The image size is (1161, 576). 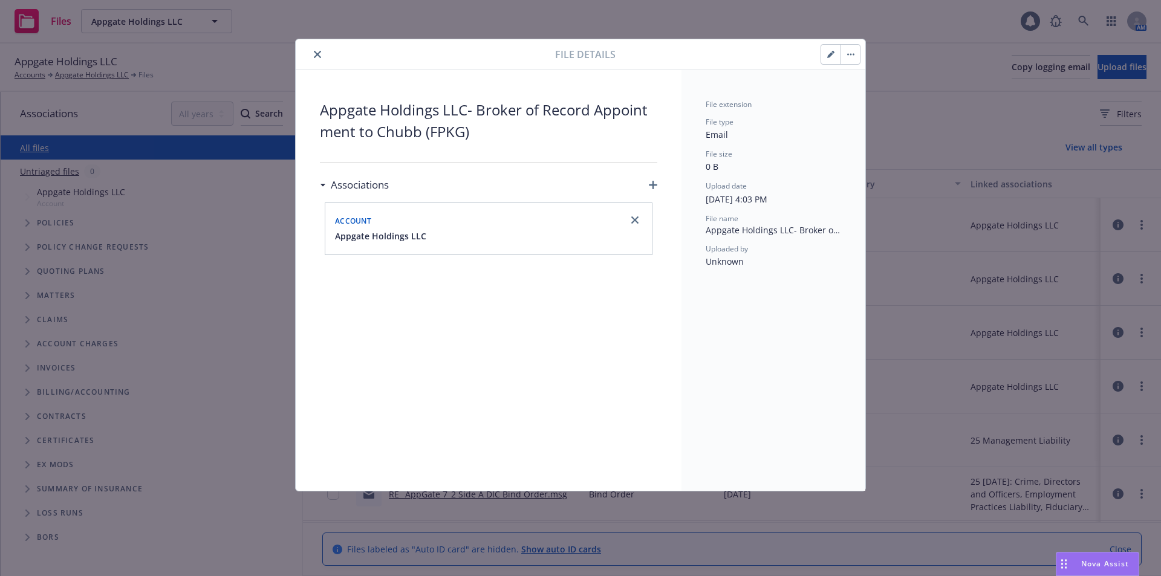 What do you see at coordinates (719, 122) in the screenshot?
I see `span: File type` at bounding box center [719, 122].